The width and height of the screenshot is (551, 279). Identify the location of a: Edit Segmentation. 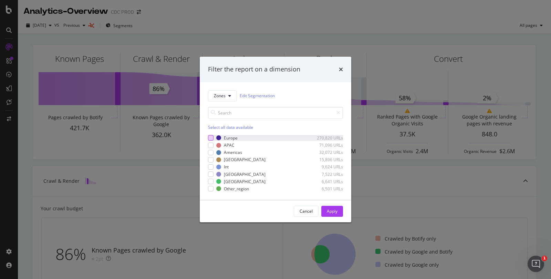
(257, 96).